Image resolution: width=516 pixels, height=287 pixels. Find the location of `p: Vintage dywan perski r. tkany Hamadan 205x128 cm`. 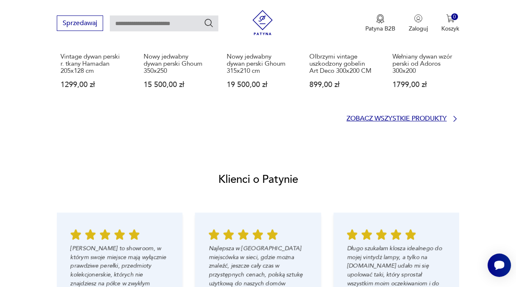

p: Vintage dywan perski r. tkany Hamadan 205x128 cm is located at coordinates (92, 64).